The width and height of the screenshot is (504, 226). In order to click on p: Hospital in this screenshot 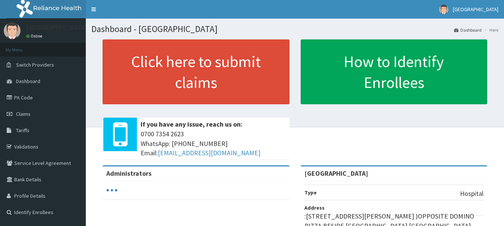, I will do `click(471, 194)`.